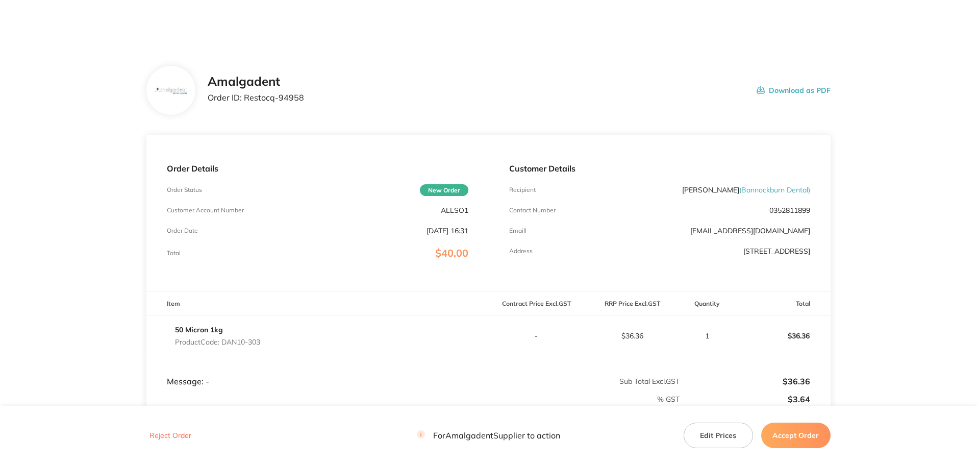  I want to click on span: New Order, so click(444, 190).